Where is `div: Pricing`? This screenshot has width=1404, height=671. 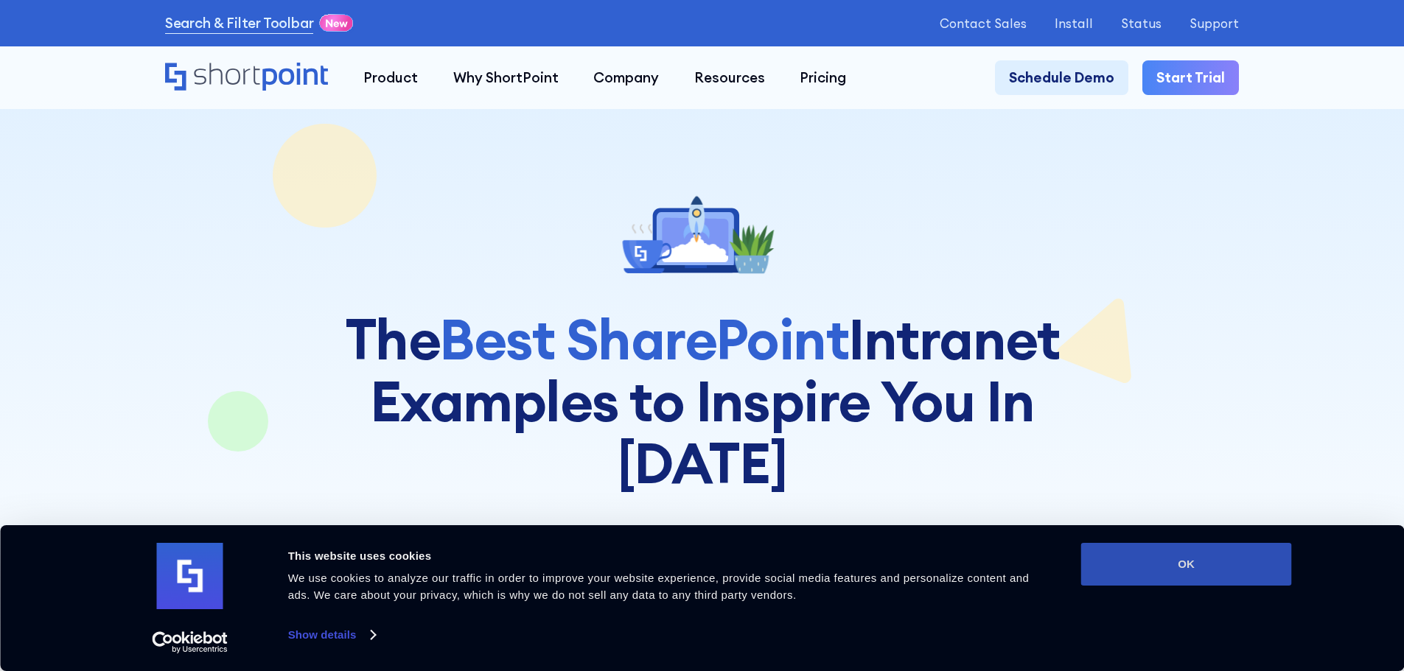 div: Pricing is located at coordinates (822, 77).